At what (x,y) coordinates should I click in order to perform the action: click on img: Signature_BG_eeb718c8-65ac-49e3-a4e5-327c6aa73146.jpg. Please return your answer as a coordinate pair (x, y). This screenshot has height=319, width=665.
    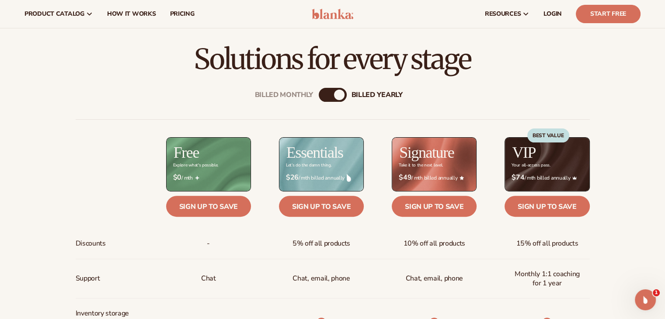
    Looking at the image, I should click on (434, 164).